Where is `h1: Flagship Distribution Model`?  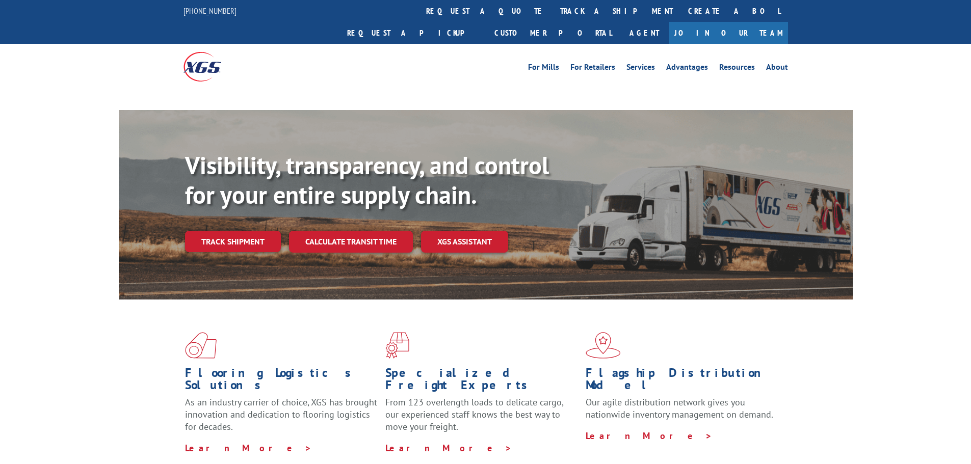
h1: Flagship Distribution Model is located at coordinates (682, 382).